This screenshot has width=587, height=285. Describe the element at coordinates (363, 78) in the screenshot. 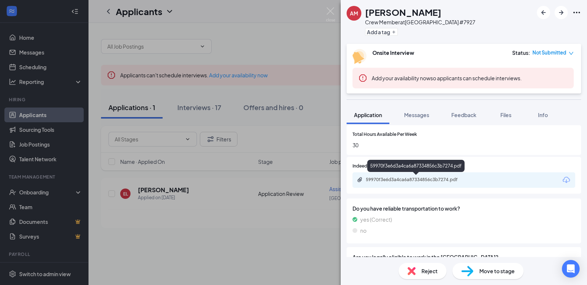

I see `svg: Error` at that location.